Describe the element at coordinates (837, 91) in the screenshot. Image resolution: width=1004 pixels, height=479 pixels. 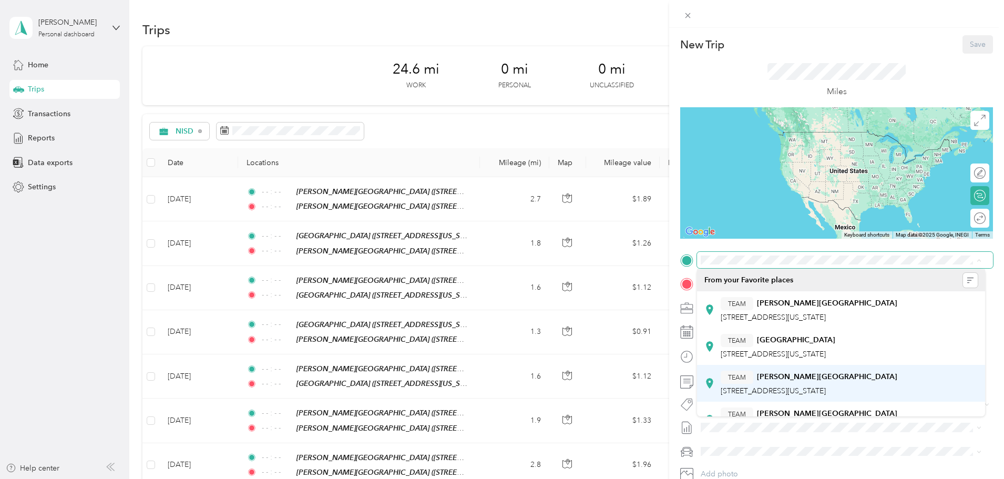
I see `p: Miles` at that location.